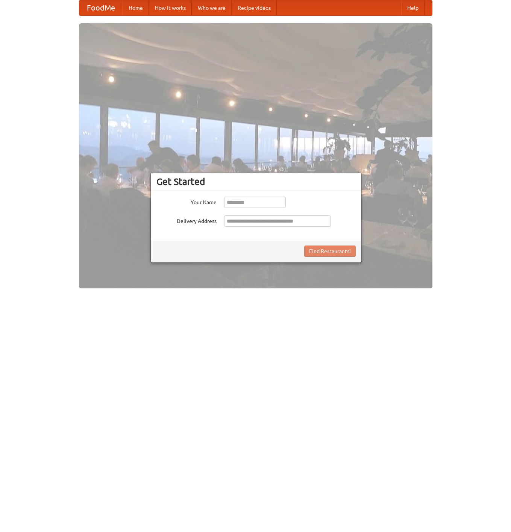 This screenshot has width=511, height=532. I want to click on a: Recipe videos, so click(254, 8).